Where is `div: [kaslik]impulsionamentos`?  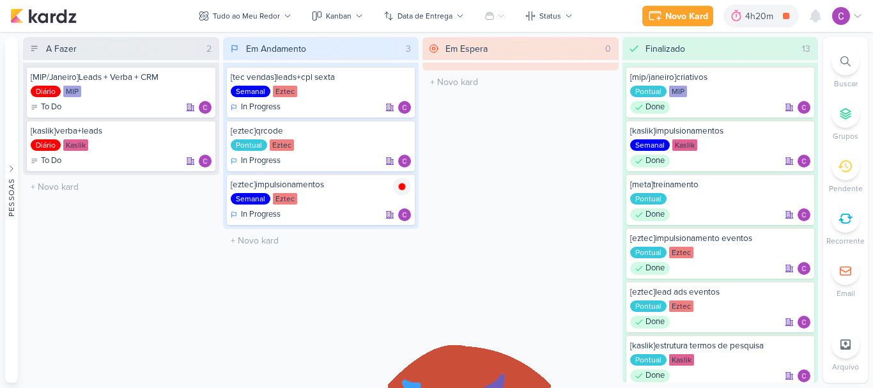
div: [kaslik]impulsionamentos is located at coordinates (721, 131).